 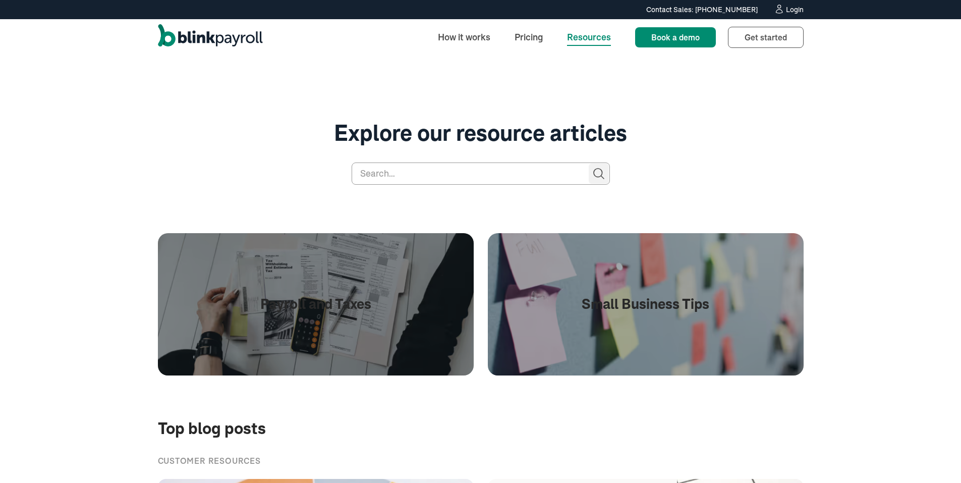 What do you see at coordinates (481, 429) in the screenshot?
I see `h2: Top blog posts` at bounding box center [481, 429].